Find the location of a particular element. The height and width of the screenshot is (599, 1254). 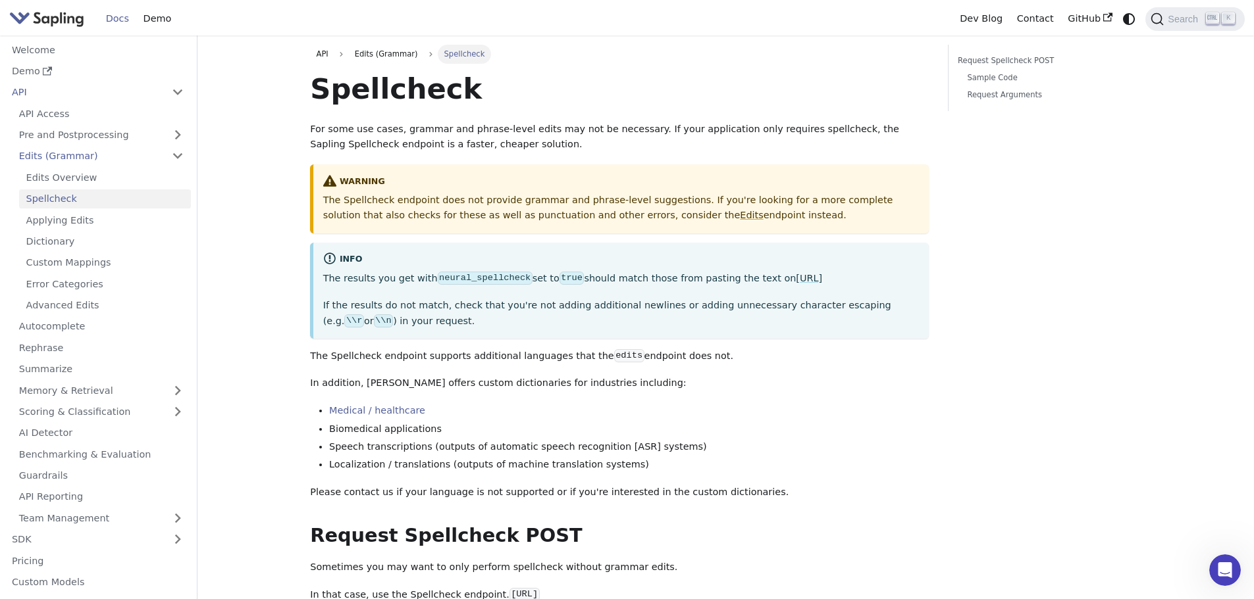

a: Sapling.ai is located at coordinates (49, 18).